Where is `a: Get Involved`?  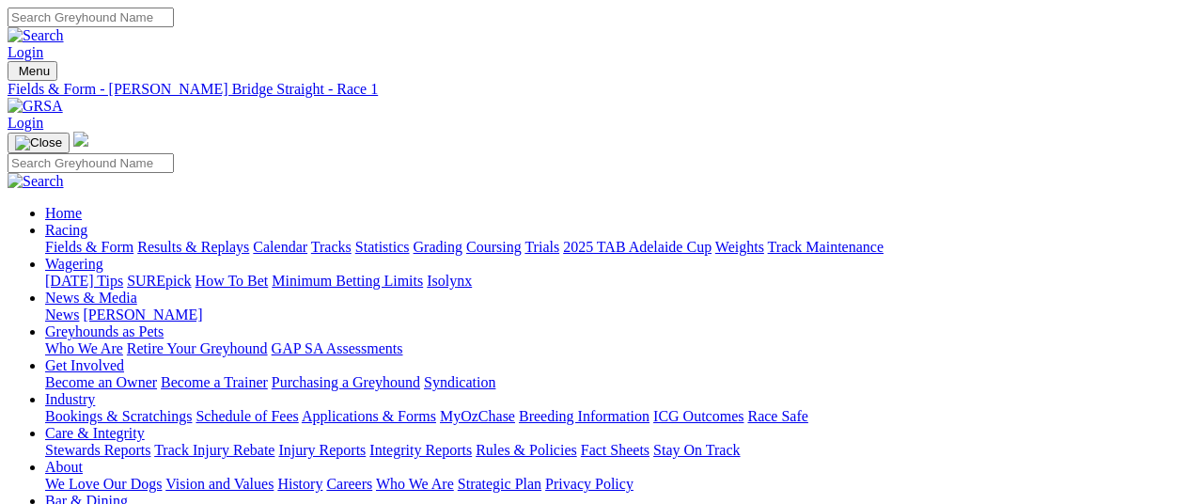 a: Get Involved is located at coordinates (85, 365).